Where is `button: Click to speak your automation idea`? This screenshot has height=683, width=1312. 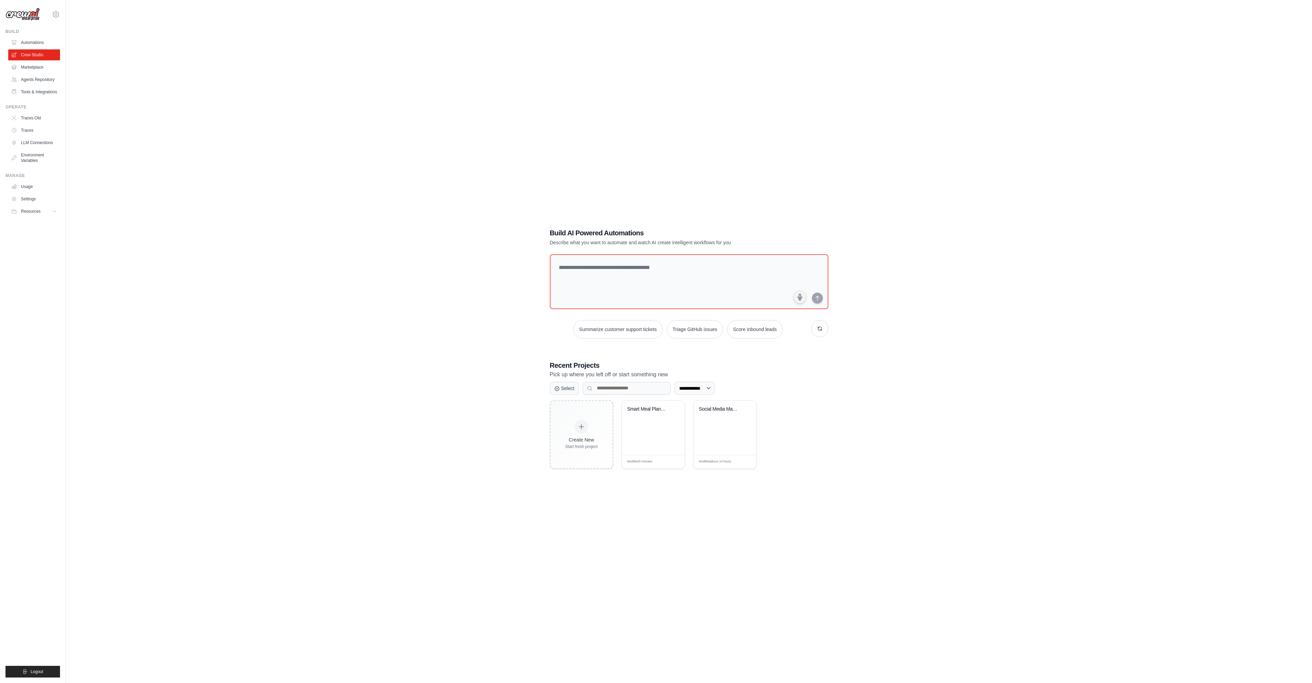
button: Click to speak your automation idea is located at coordinates (800, 297).